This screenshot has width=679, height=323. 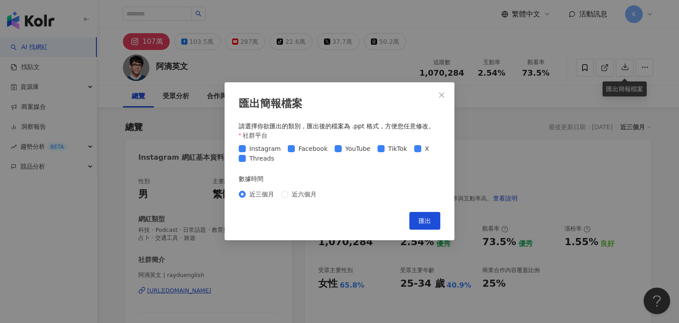 What do you see at coordinates (425, 221) in the screenshot?
I see `span: 匯出` at bounding box center [425, 221].